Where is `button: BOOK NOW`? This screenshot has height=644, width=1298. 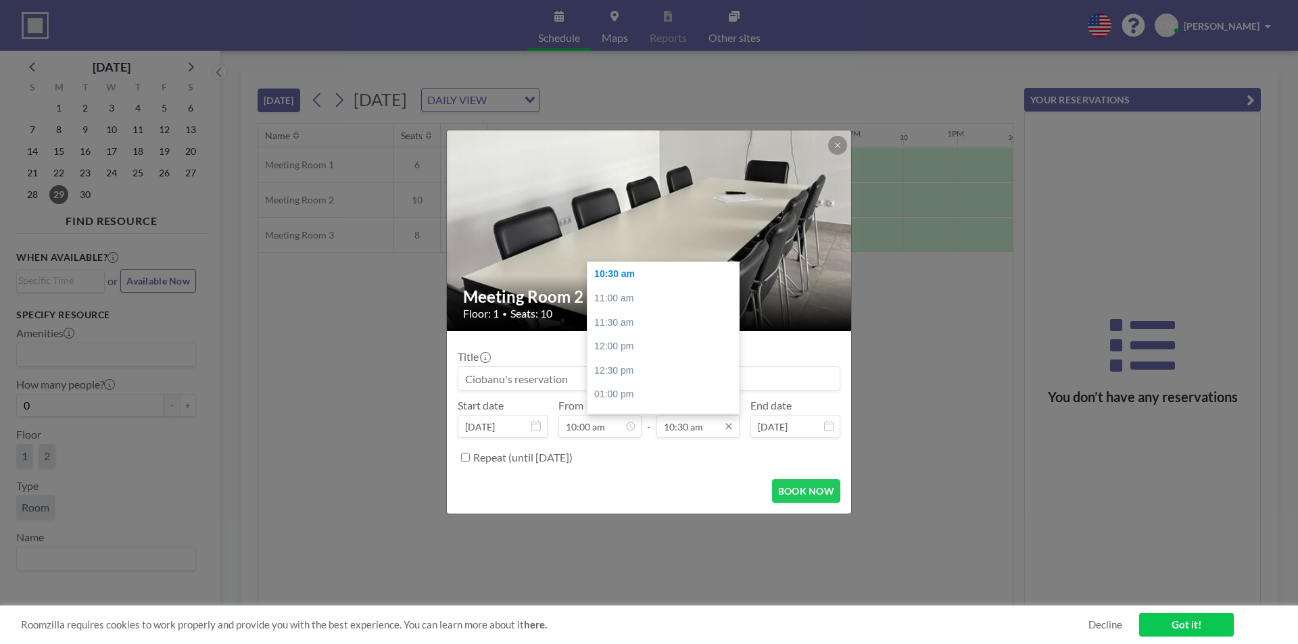
button: BOOK NOW is located at coordinates (806, 491).